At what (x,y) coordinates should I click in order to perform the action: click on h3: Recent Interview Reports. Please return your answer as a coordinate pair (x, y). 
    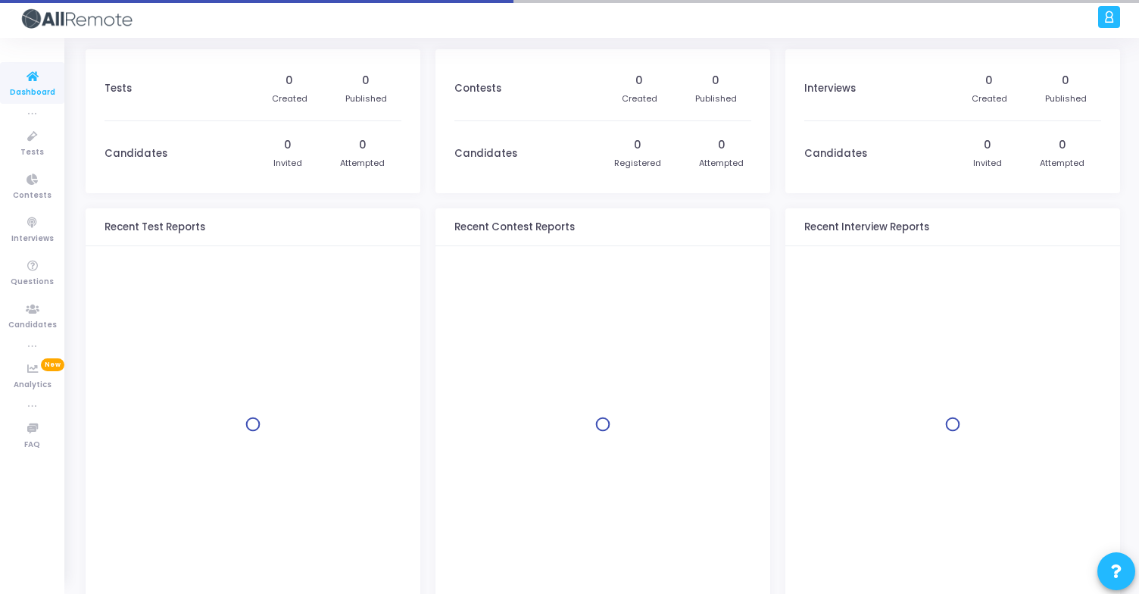
    Looking at the image, I should click on (867, 227).